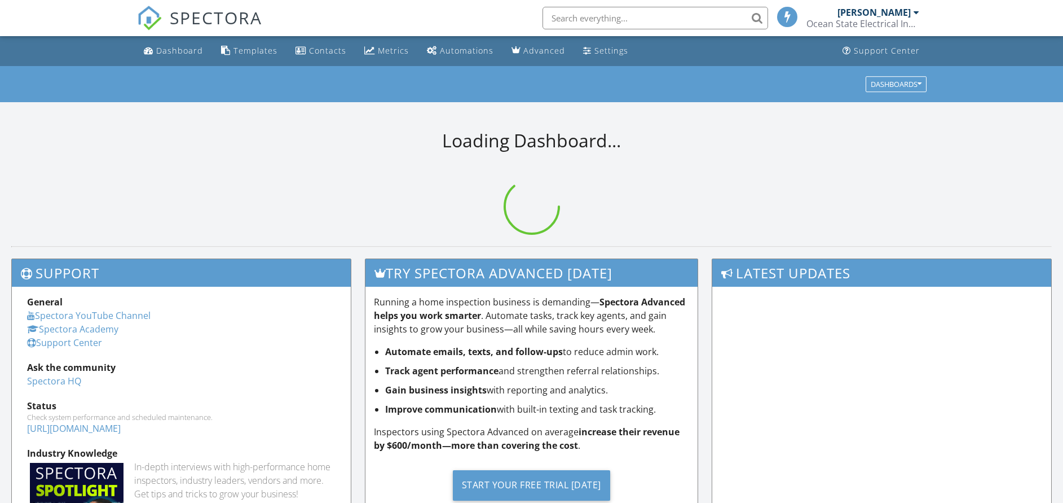  What do you see at coordinates (235, 480) in the screenshot?
I see `div: In-depth interviews with high-performance home inspectors, industry leaders, vendors and more. Ge...` at bounding box center [235, 480].